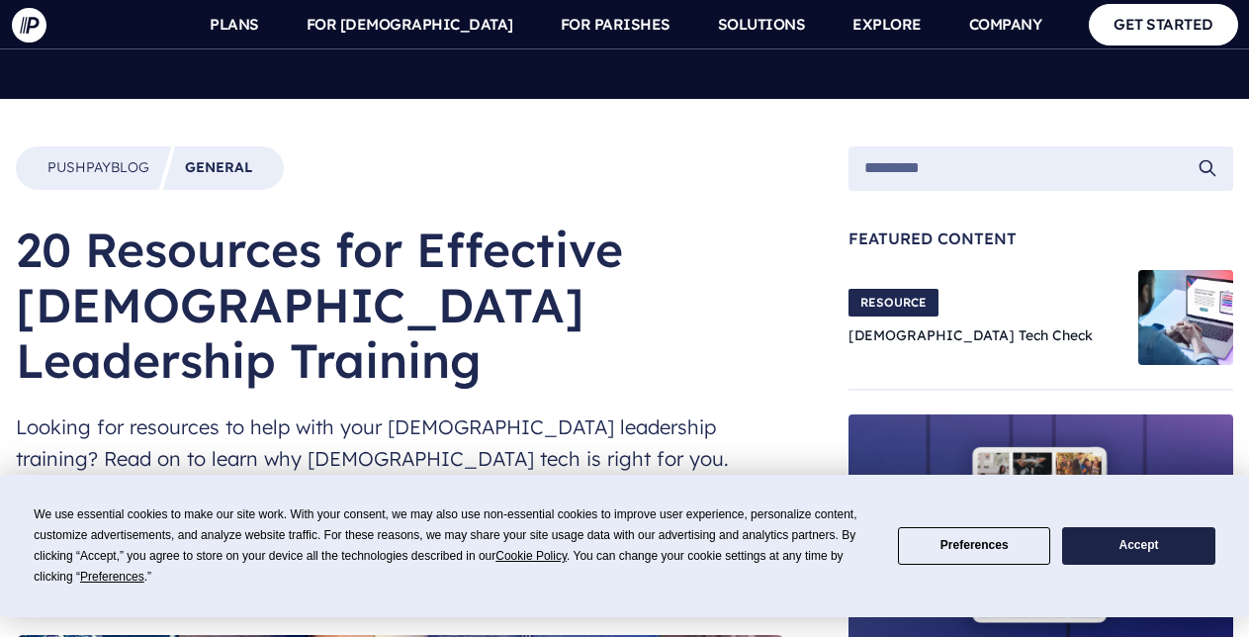  What do you see at coordinates (1163, 24) in the screenshot?
I see `a: GET STARTED` at bounding box center [1163, 24].